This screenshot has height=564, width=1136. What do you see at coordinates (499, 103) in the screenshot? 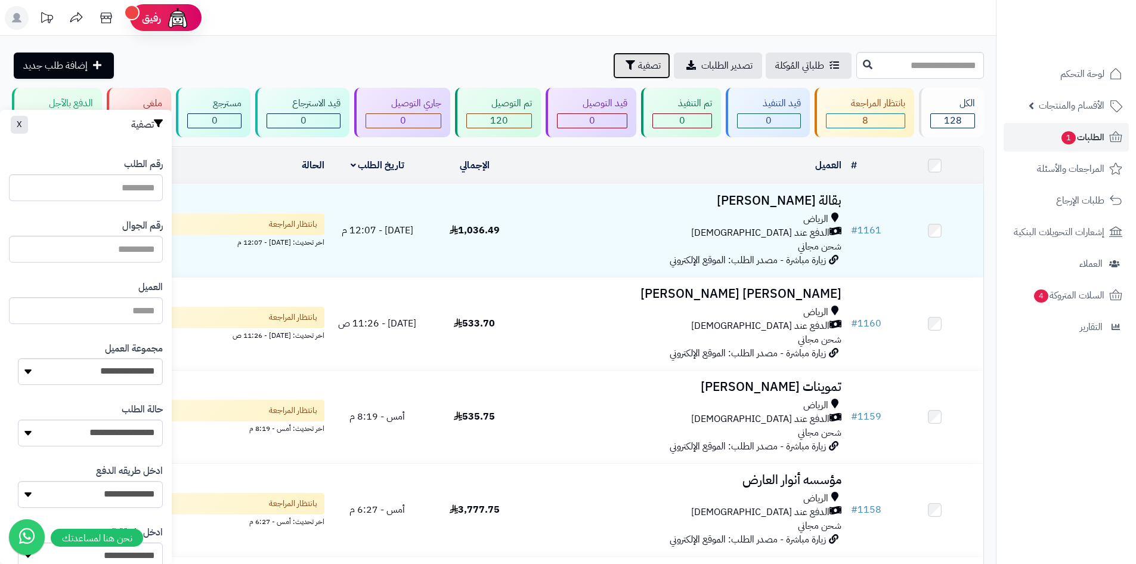
I see `div: تم التوصيل` at bounding box center [499, 103].